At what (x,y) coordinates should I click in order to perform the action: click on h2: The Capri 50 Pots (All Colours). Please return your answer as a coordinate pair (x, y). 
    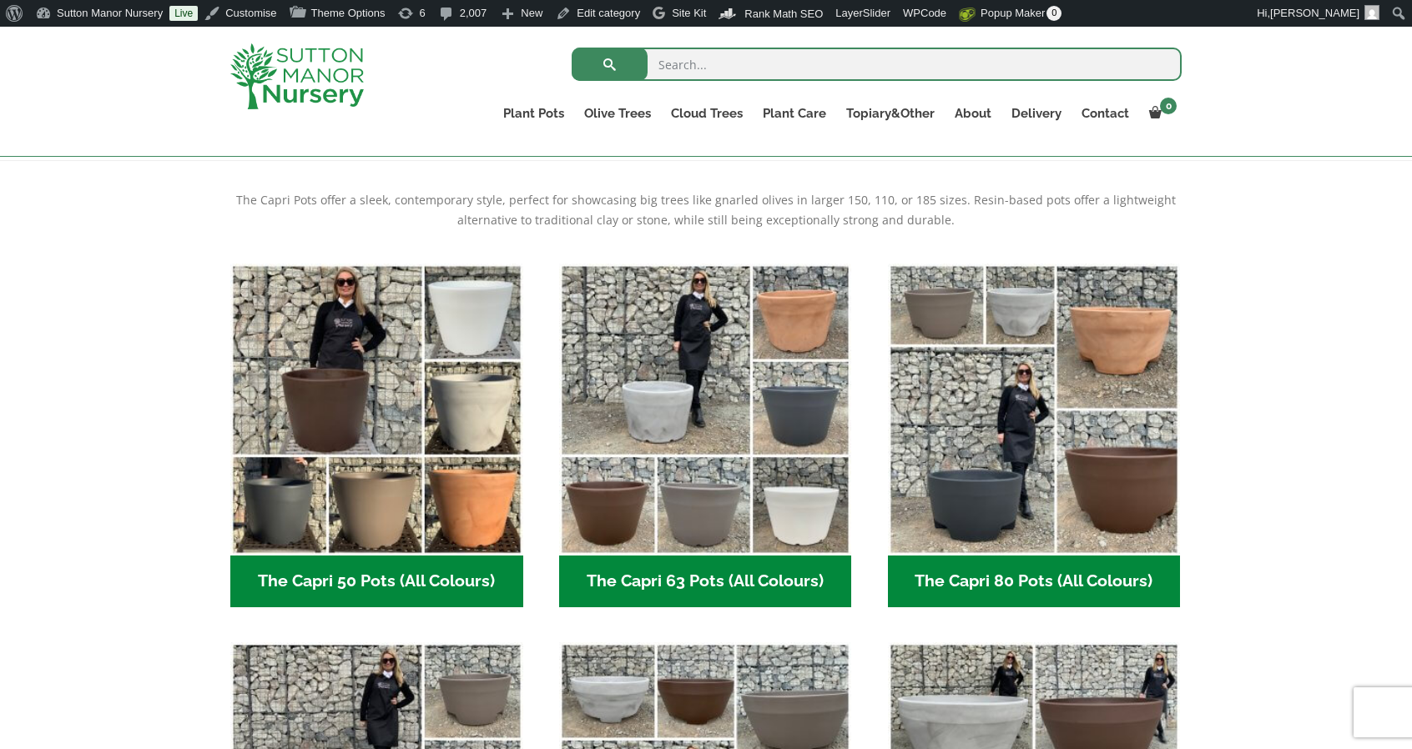
    Looking at the image, I should click on (376, 582).